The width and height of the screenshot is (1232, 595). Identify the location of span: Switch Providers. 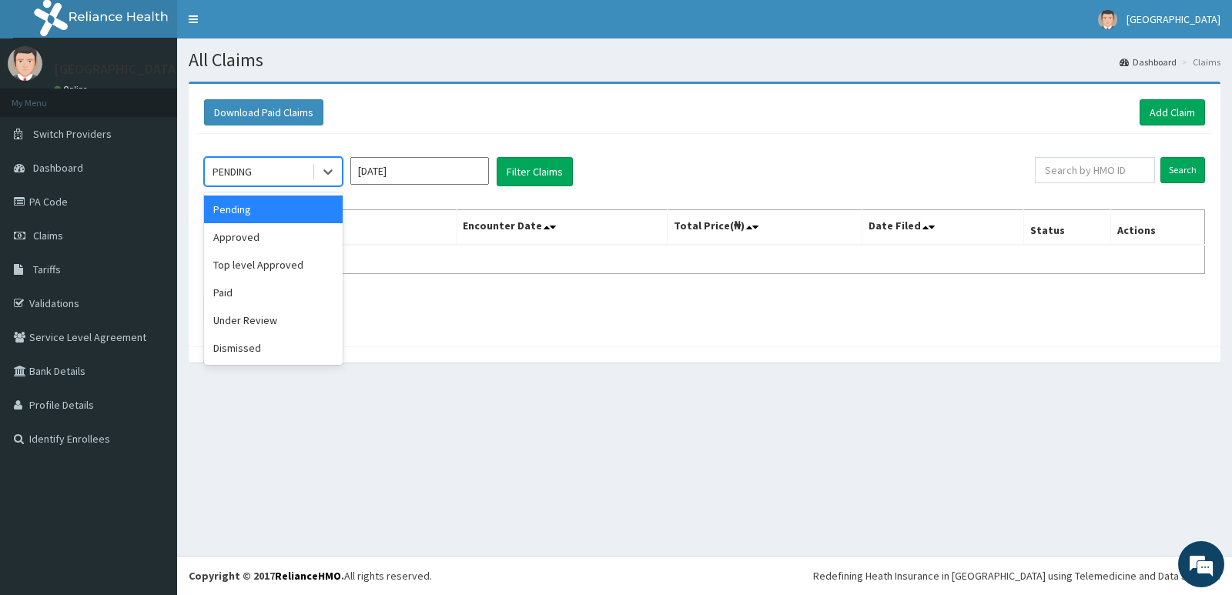
(72, 134).